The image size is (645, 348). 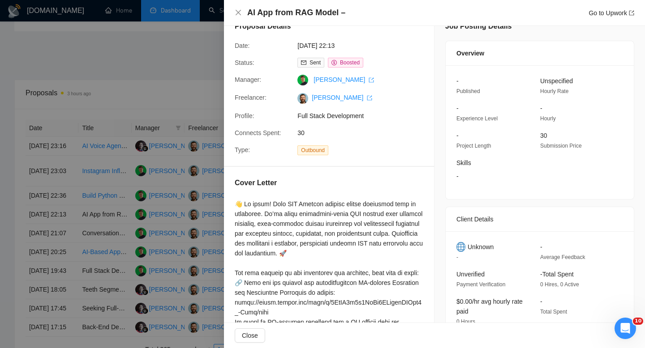 What do you see at coordinates (250, 336) in the screenshot?
I see `span: Close` at bounding box center [250, 336].